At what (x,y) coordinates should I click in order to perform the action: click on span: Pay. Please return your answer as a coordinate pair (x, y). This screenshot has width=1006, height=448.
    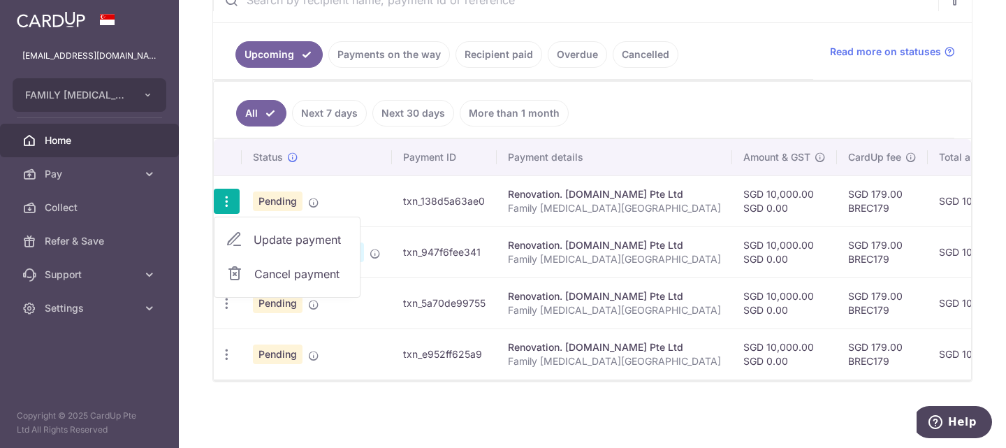
    Looking at the image, I should click on (91, 174).